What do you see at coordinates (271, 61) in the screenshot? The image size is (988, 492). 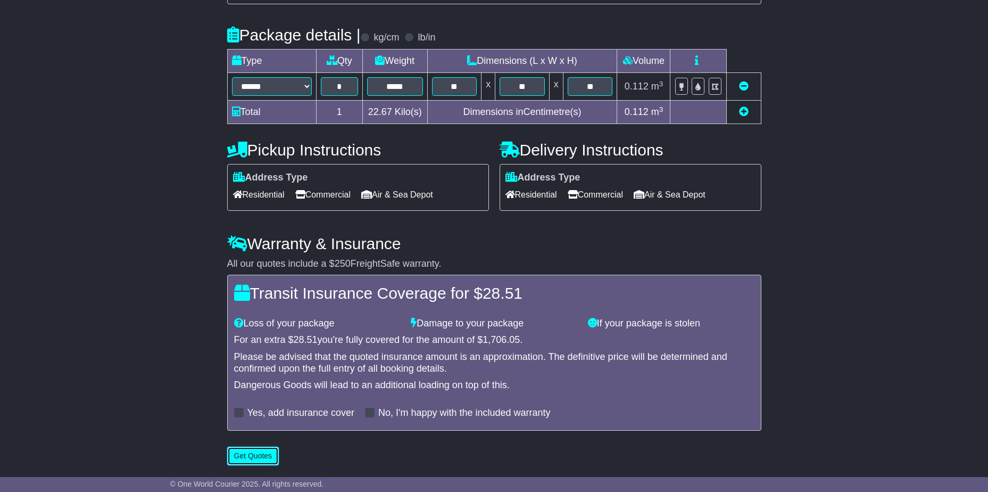 I see `td: Type` at bounding box center [271, 61].